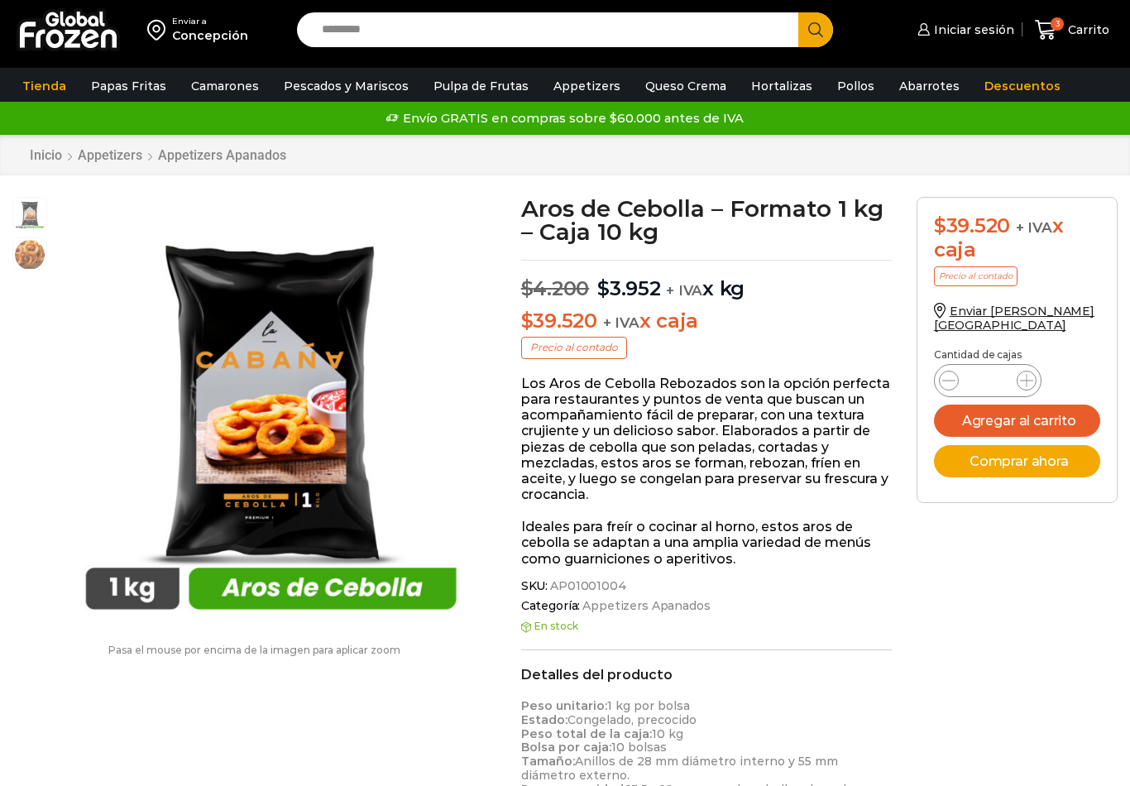  I want to click on a: Abarrotes, so click(929, 86).